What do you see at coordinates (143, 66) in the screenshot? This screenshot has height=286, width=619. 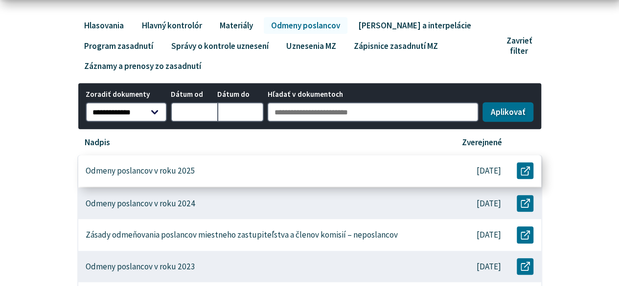 I see `a: Záznamy a prenosy zo zasadnutí` at bounding box center [143, 66].